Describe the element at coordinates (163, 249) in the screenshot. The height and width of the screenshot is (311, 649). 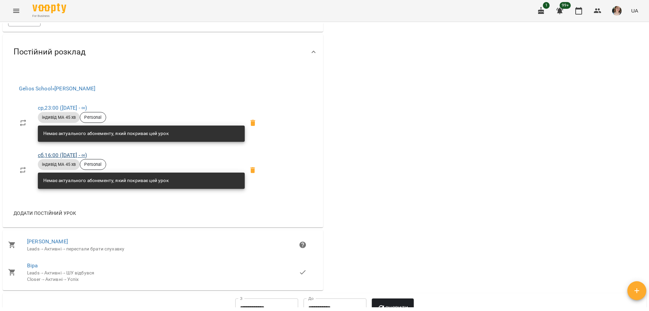
I see `div: Leads Активні перестали брати слухавку` at that location.